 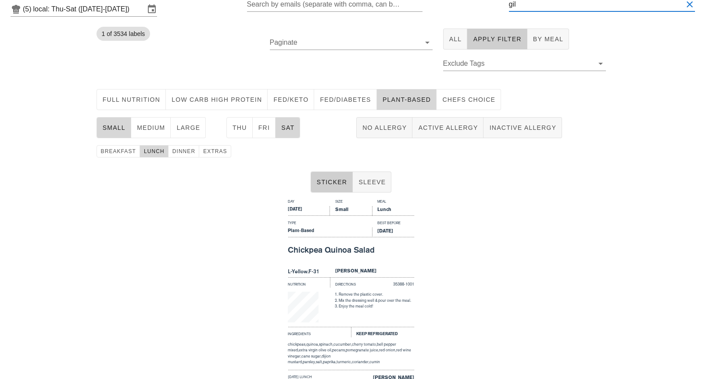 I want to click on span: red onion,, so click(x=388, y=350).